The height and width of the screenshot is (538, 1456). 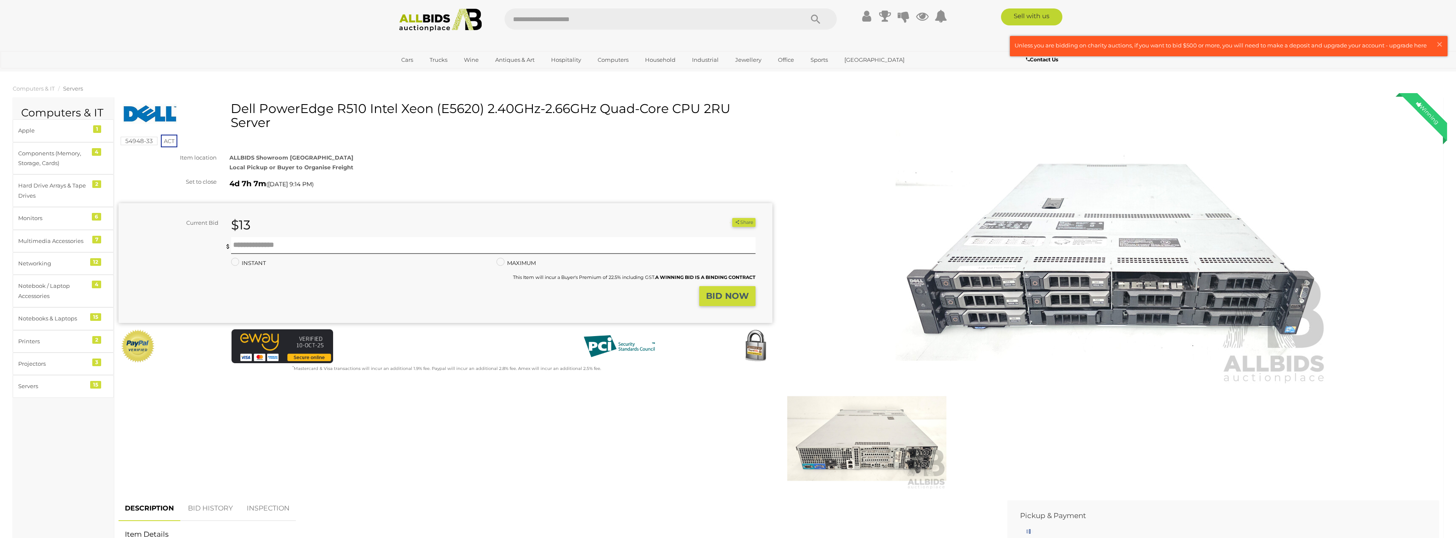 What do you see at coordinates (248, 263) in the screenshot?
I see `label: INSTANT` at bounding box center [248, 263].